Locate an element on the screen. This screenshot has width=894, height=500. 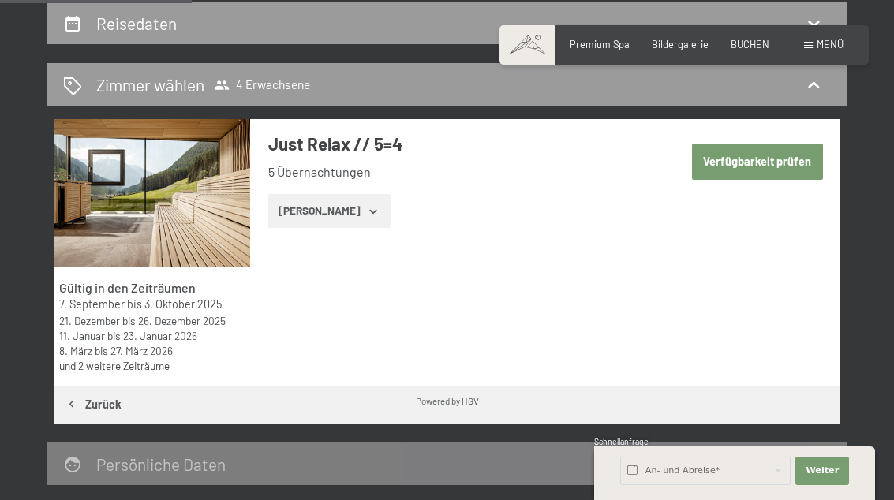
strong: Gültig in den Zeiträumen is located at coordinates (127, 287).